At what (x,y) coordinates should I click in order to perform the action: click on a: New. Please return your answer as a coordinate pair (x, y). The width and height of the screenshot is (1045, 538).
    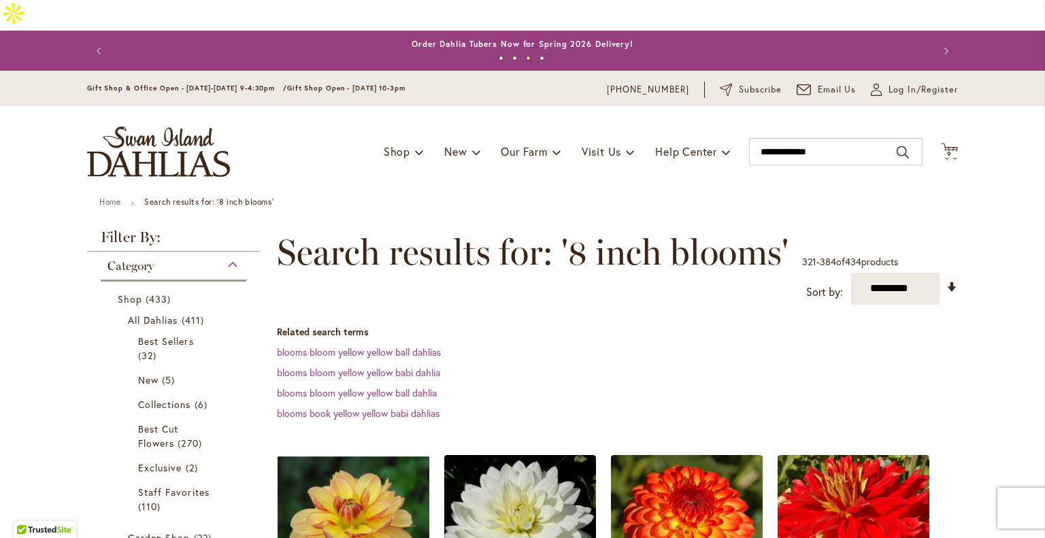
    Looking at the image, I should click on (175, 380).